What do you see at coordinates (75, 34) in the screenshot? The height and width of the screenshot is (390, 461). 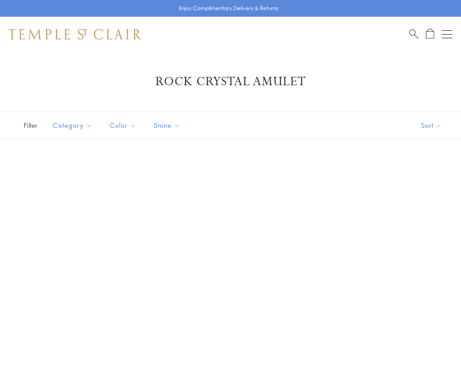 I see `img: Temple St. Clair` at bounding box center [75, 34].